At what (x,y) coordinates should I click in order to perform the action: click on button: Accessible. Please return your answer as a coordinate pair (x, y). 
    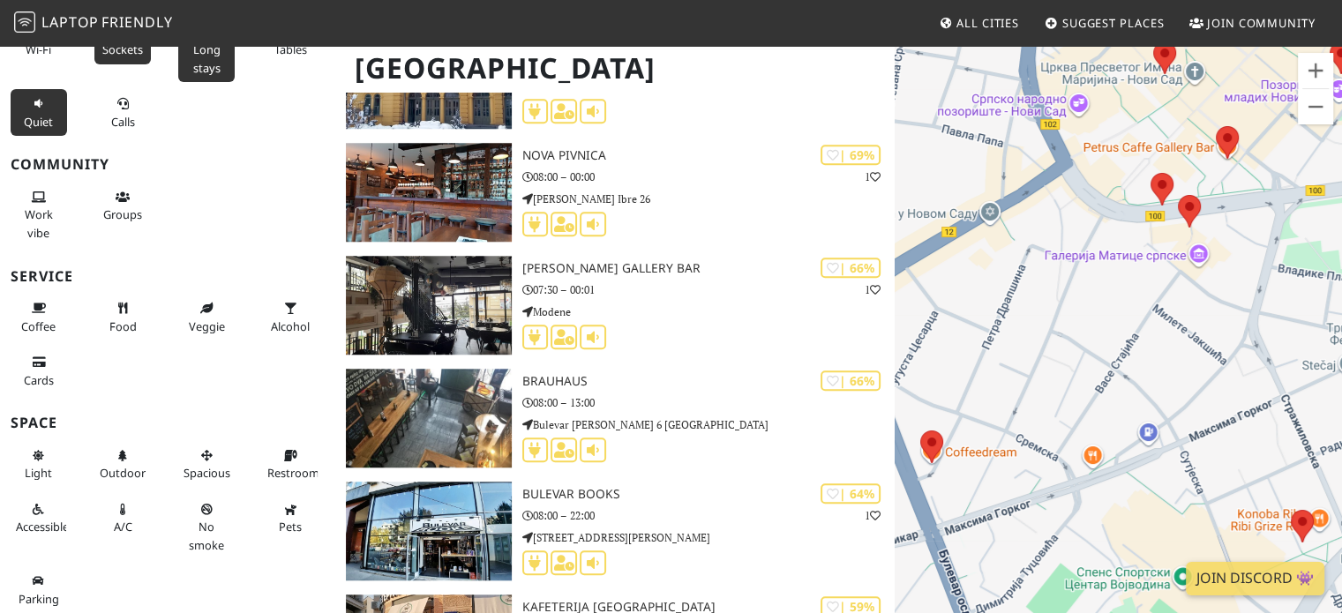
    Looking at the image, I should click on (39, 518).